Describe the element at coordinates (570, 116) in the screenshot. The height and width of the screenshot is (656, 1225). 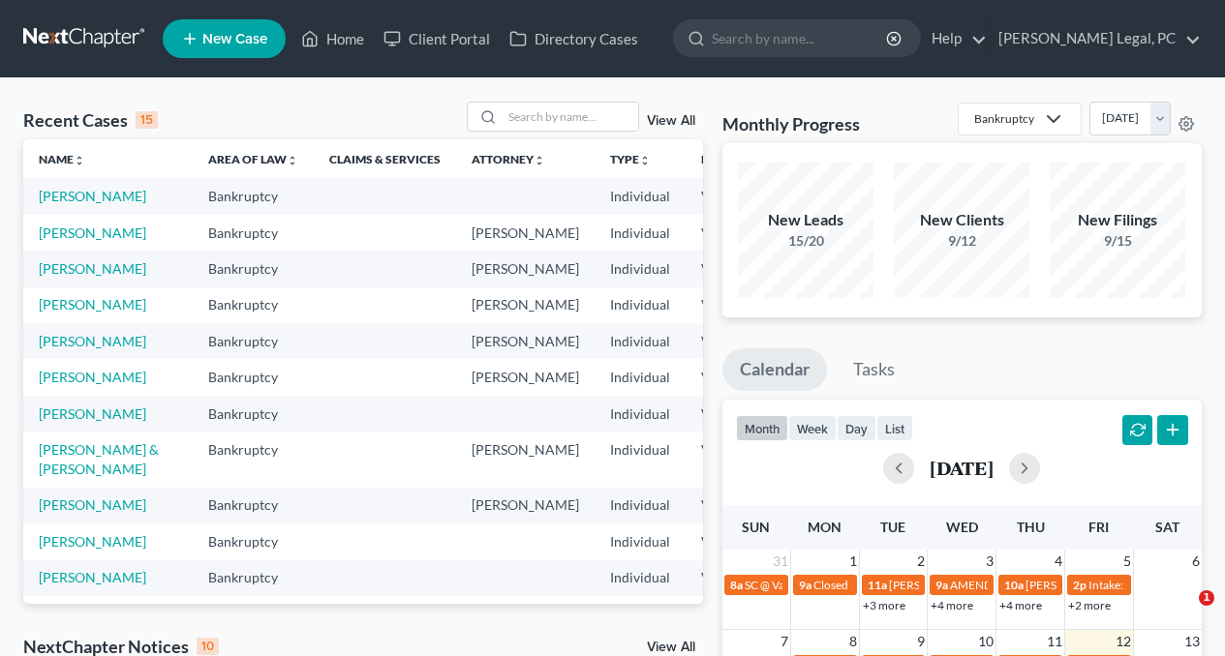
I see `input: Search by name...` at that location.